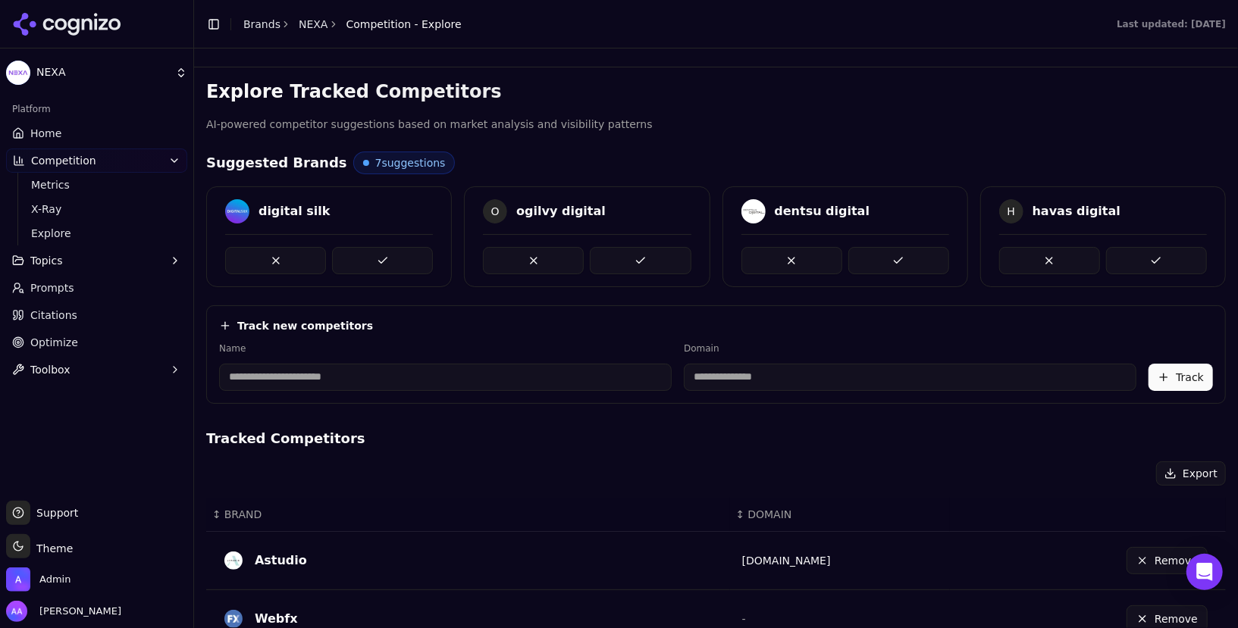  I want to click on label: Name, so click(445, 349).